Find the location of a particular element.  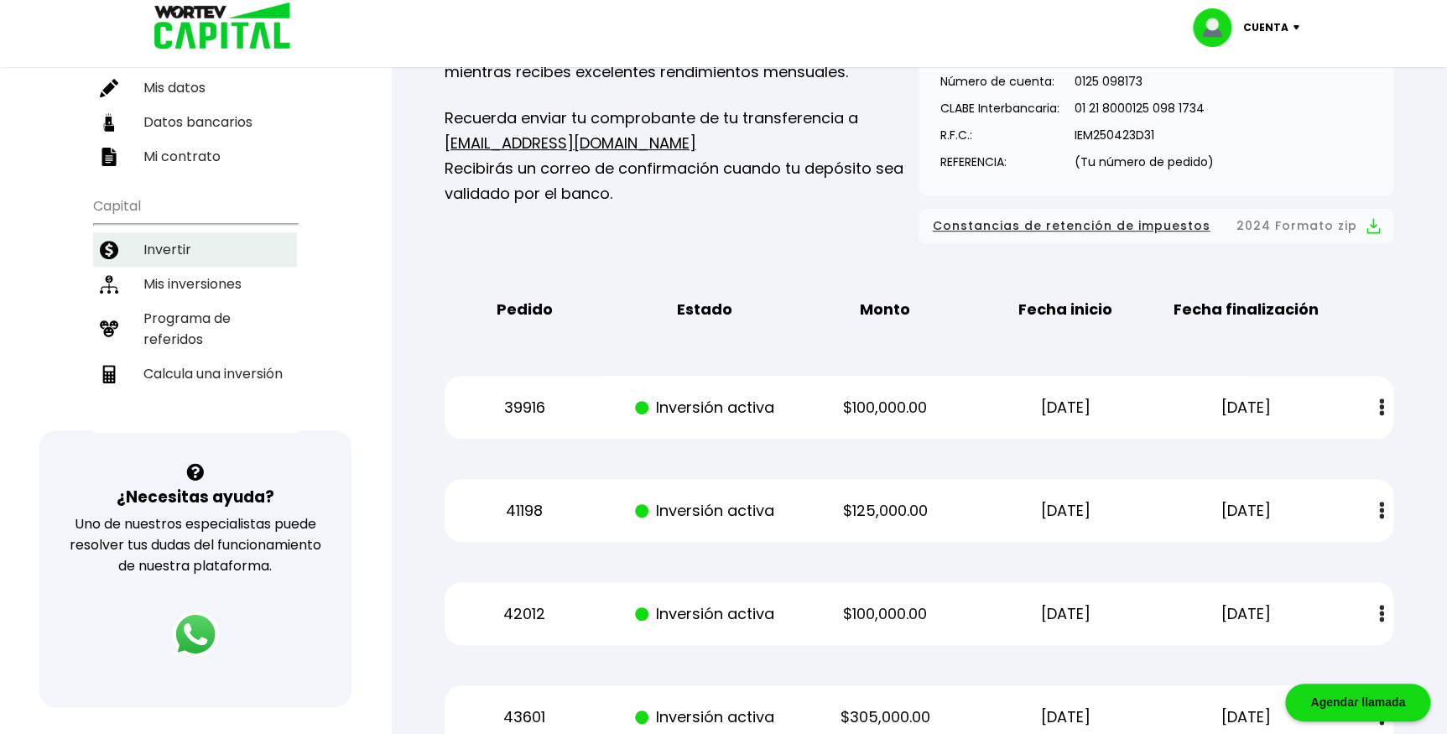

p: 0125 098173 is located at coordinates (1143, 81).